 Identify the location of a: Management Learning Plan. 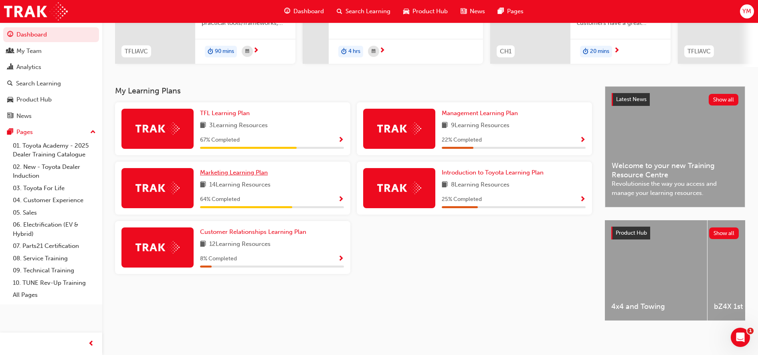
(482, 113).